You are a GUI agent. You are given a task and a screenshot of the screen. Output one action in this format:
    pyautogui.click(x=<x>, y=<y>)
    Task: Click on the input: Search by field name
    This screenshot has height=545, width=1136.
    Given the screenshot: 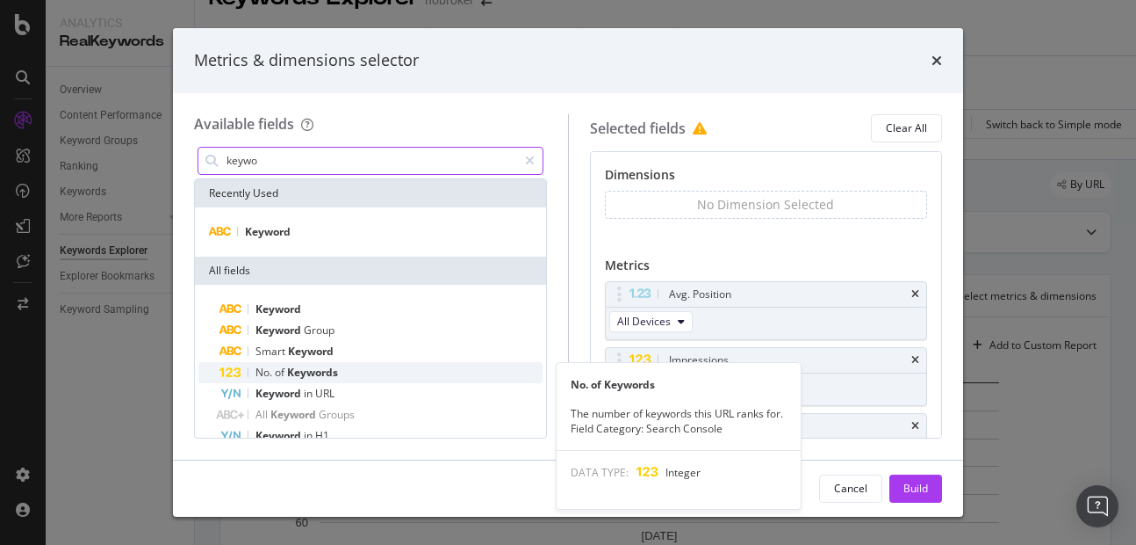 What is the action you would take?
    pyautogui.click(x=371, y=161)
    